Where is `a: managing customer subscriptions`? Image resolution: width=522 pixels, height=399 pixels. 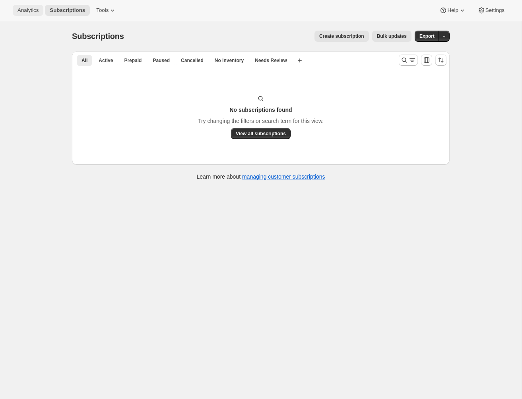 a: managing customer subscriptions is located at coordinates (284, 177).